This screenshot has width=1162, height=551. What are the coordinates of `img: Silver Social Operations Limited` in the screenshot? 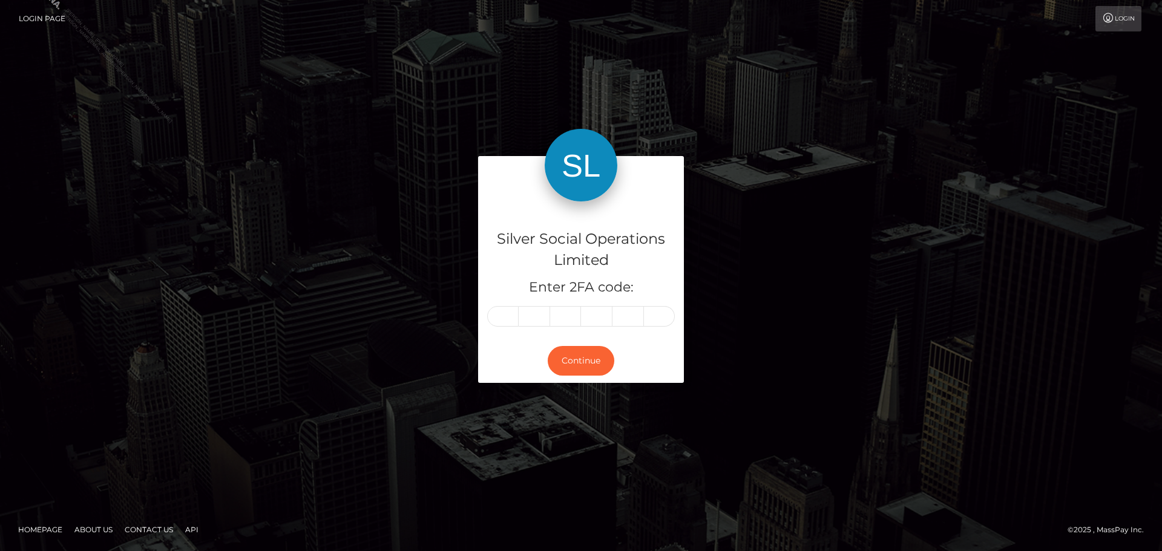 It's located at (581, 165).